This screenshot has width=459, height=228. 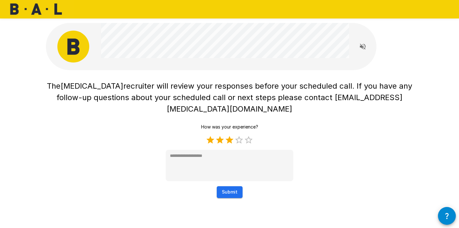 I want to click on button: Submit, so click(x=230, y=192).